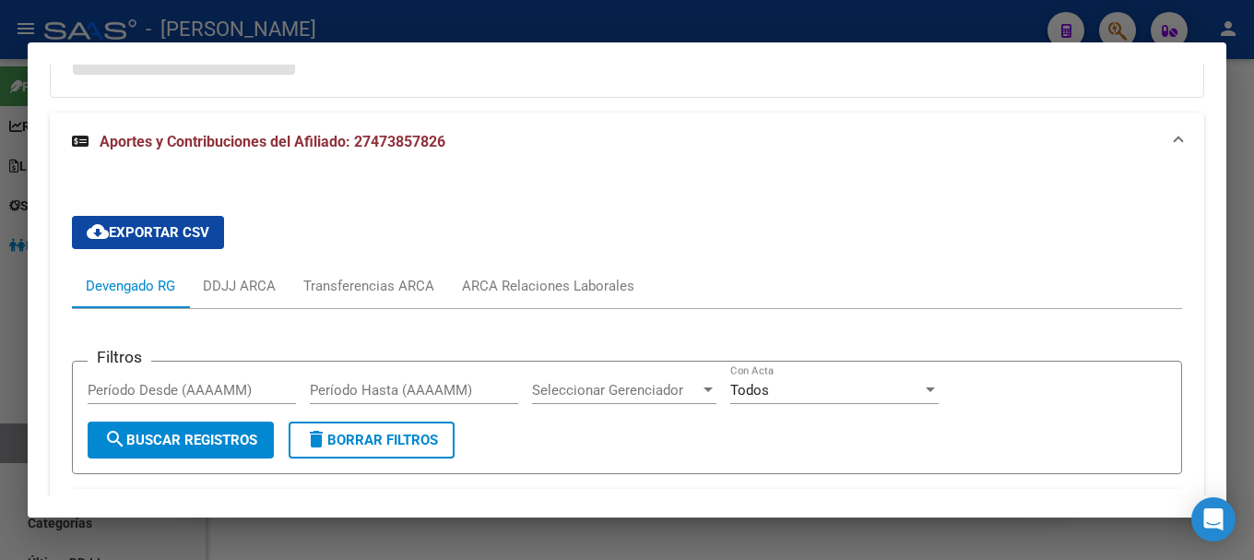 This screenshot has height=560, width=1254. What do you see at coordinates (1214, 519) in the screenshot?
I see `div: Open Intercom Messenger` at bounding box center [1214, 519].